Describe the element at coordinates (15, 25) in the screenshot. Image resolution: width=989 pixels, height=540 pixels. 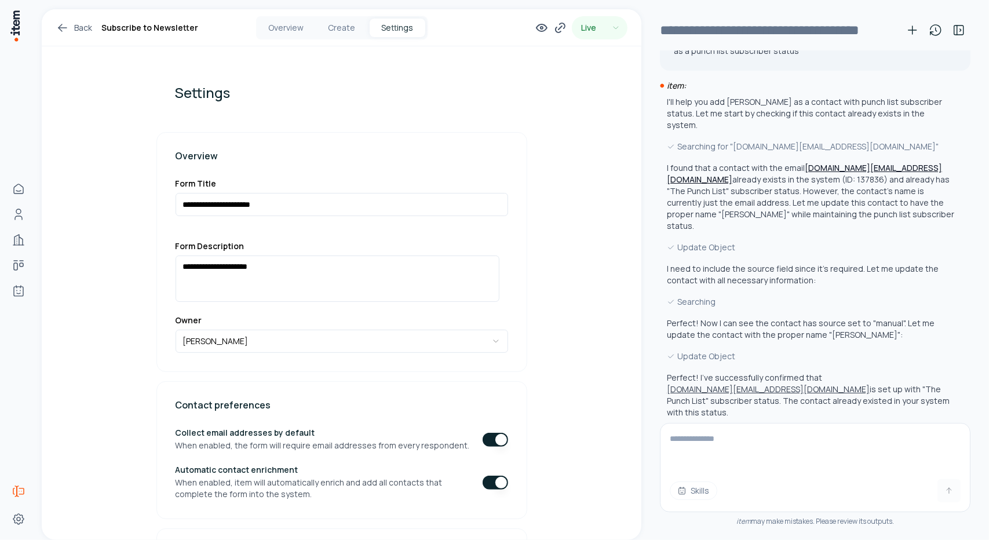
I see `img: Item Brain Logo` at that location.